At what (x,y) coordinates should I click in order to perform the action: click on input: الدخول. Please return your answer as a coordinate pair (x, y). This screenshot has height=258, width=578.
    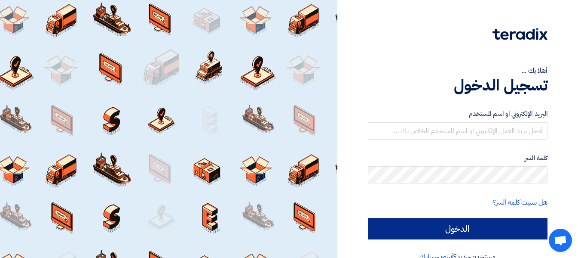
    Looking at the image, I should click on (458, 228).